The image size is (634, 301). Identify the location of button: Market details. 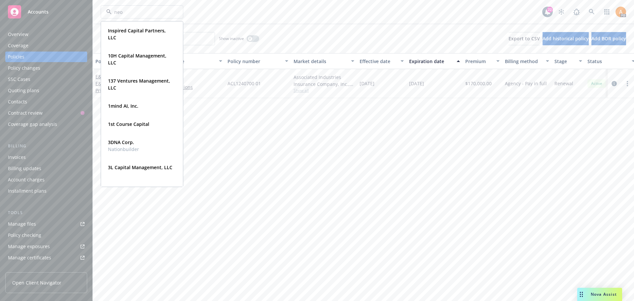
(324, 61).